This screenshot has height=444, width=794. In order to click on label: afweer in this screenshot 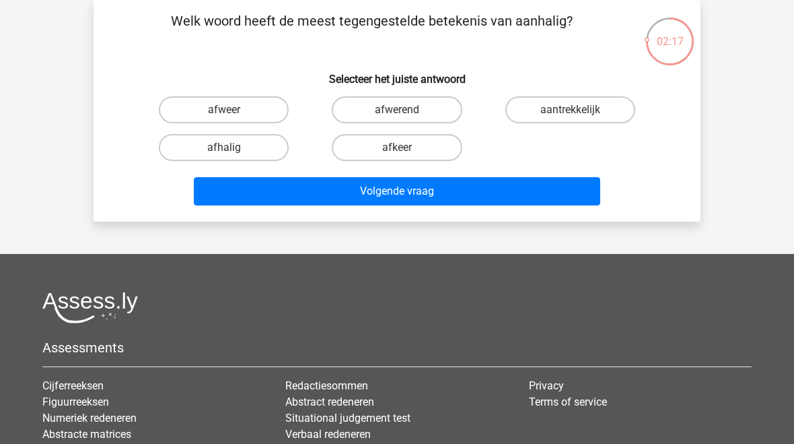, I will do `click(224, 110)`.